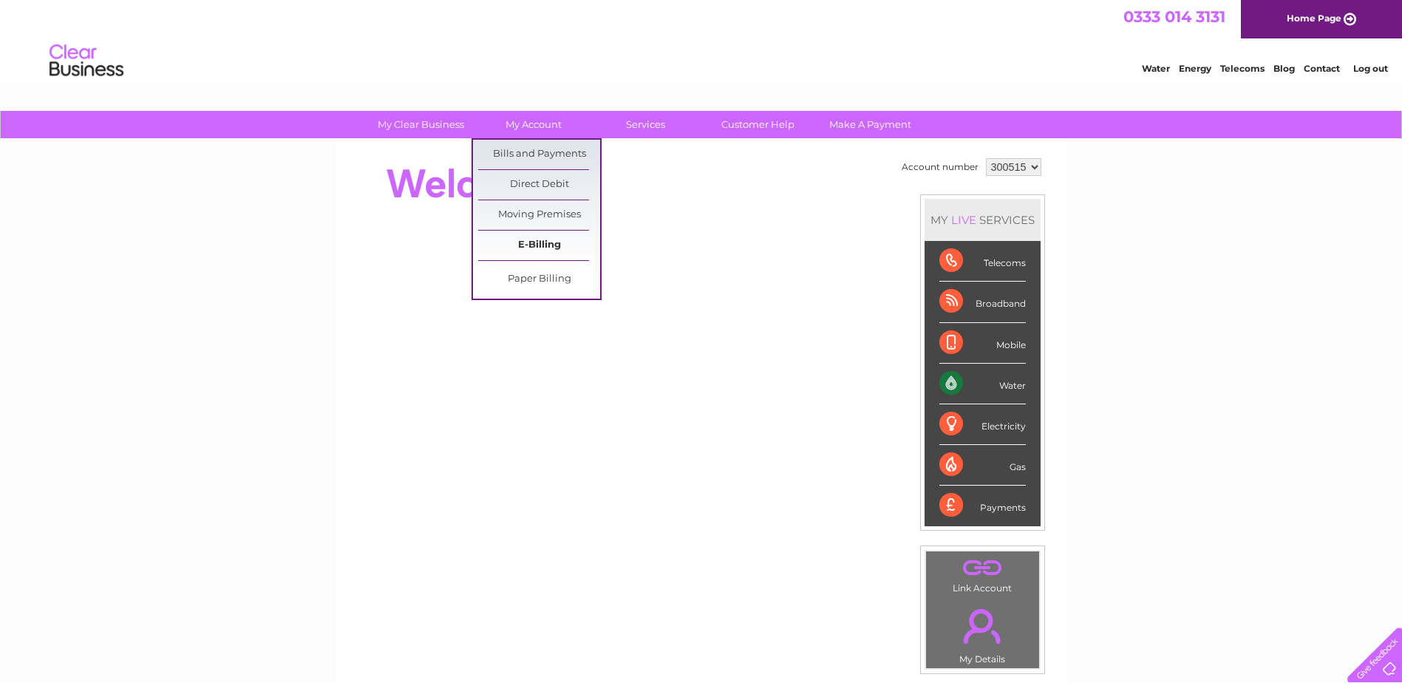 The width and height of the screenshot is (1402, 683). Describe the element at coordinates (539, 215) in the screenshot. I see `a: Moving Premises` at that location.